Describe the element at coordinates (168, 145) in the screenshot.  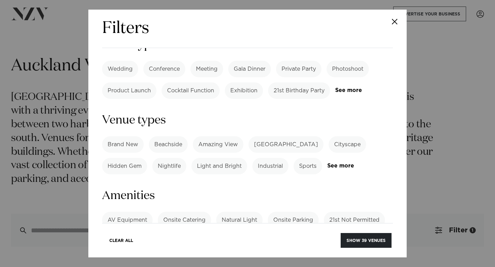
I see `label: Beachside` at that location.